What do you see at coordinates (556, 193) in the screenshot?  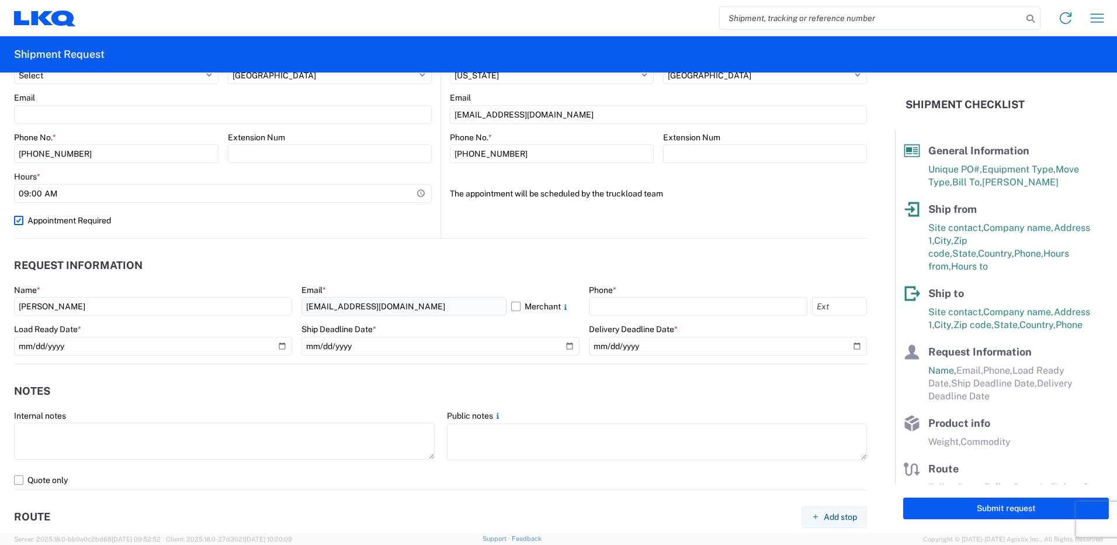 I see `label: The appointment will be scheduled by the truckload team` at bounding box center [556, 193].